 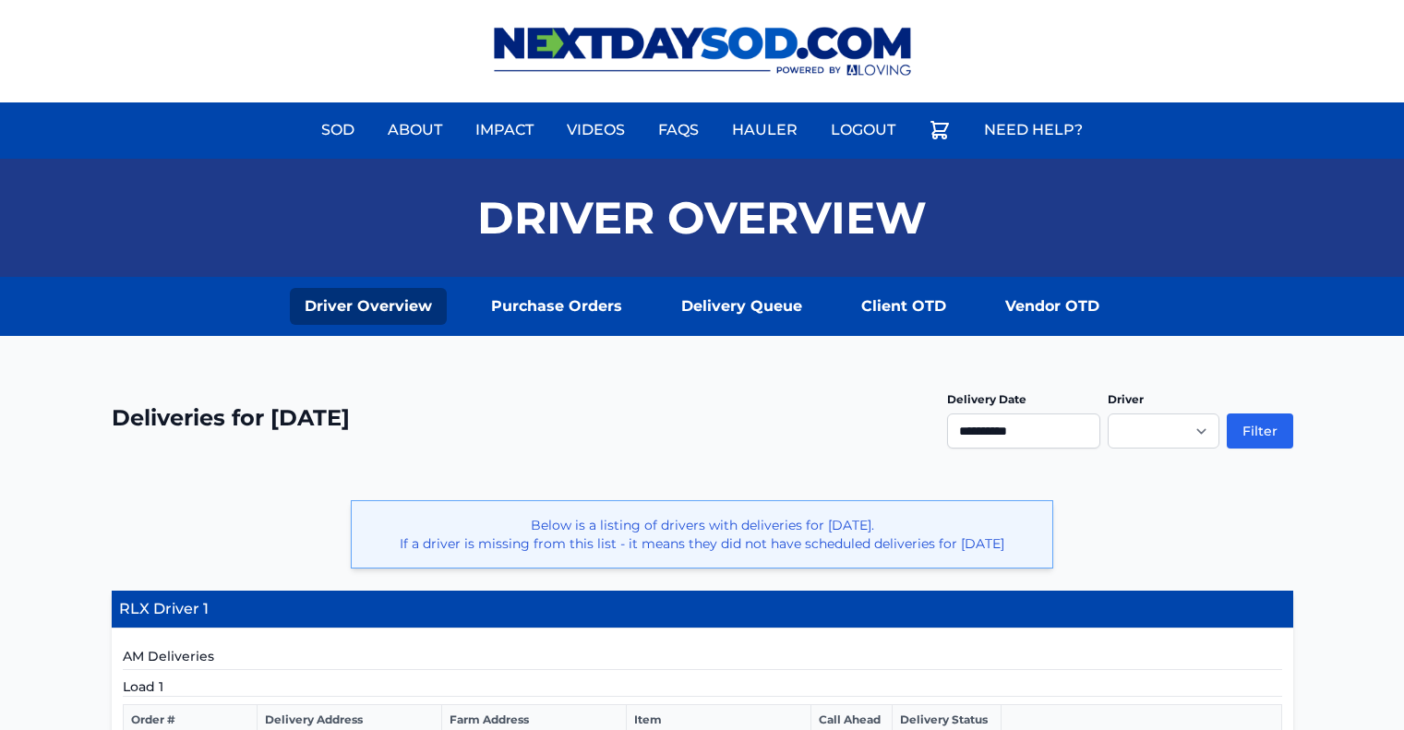 What do you see at coordinates (679, 130) in the screenshot?
I see `a: FAQs` at bounding box center [679, 130].